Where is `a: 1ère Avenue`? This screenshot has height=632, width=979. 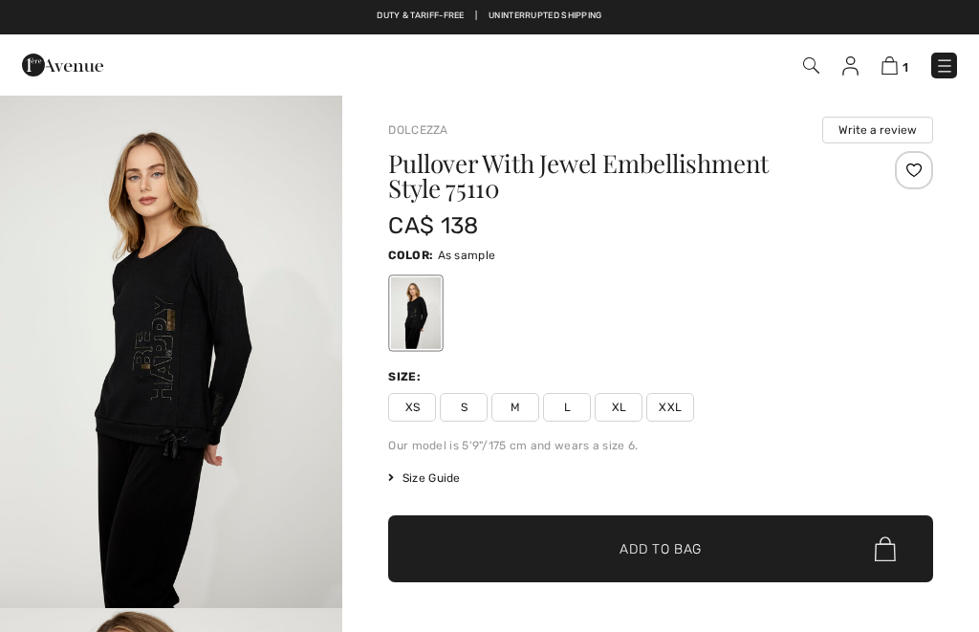 a: 1ère Avenue is located at coordinates (62, 63).